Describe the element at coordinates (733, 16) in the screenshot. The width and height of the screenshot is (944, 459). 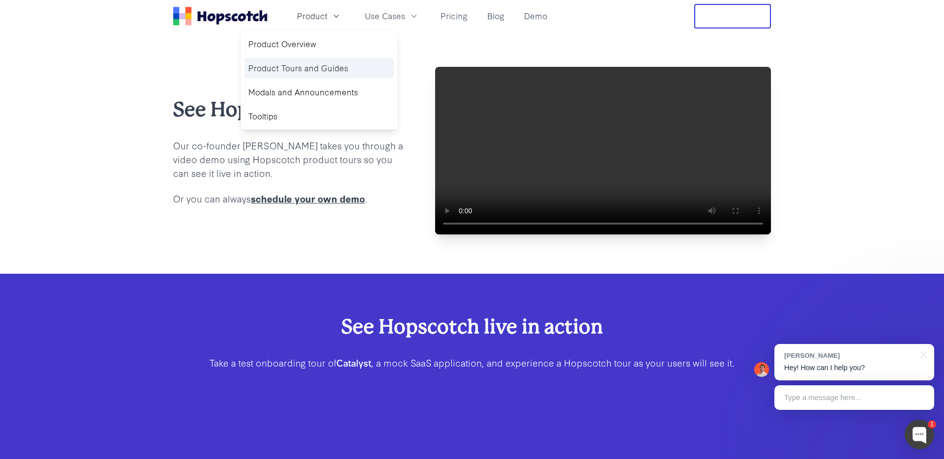
I see `button: Free Trial` at that location.